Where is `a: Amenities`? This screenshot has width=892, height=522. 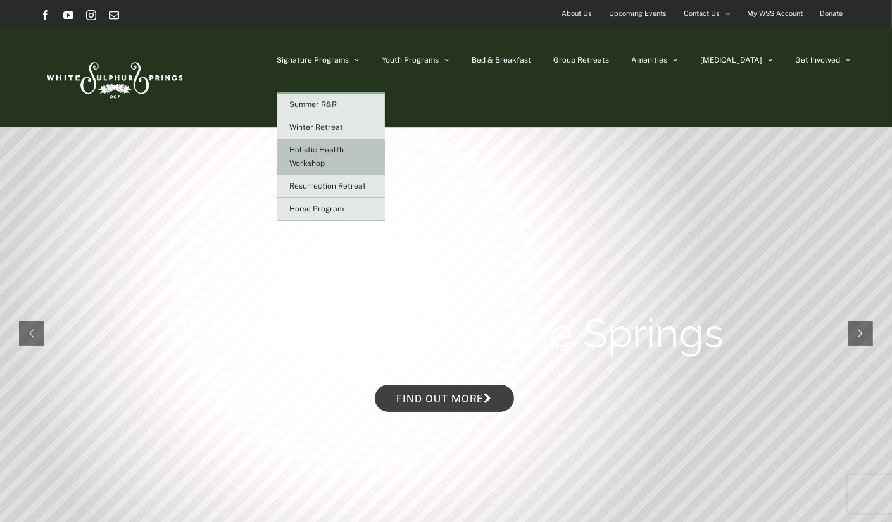 a: Amenities is located at coordinates (655, 60).